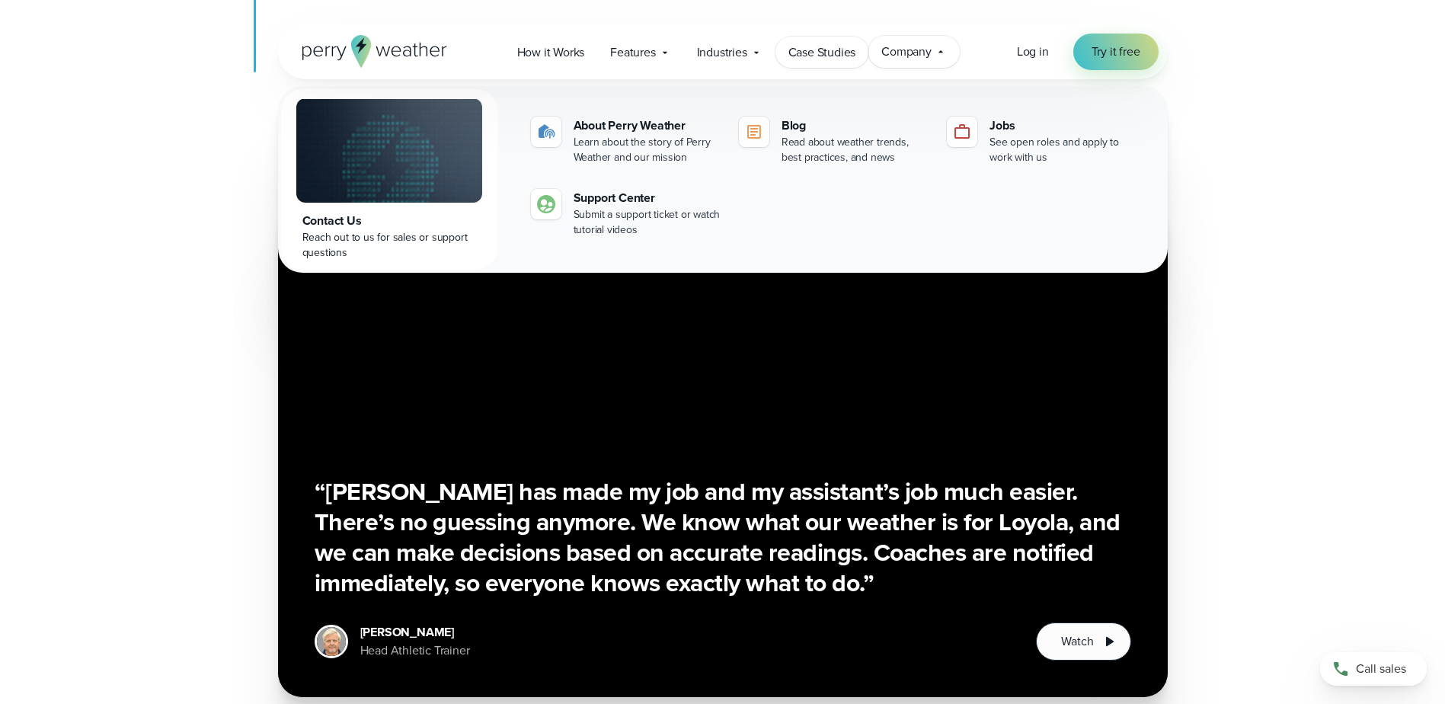  What do you see at coordinates (647, 126) in the screenshot?
I see `div: About Perry Weather` at bounding box center [647, 126].